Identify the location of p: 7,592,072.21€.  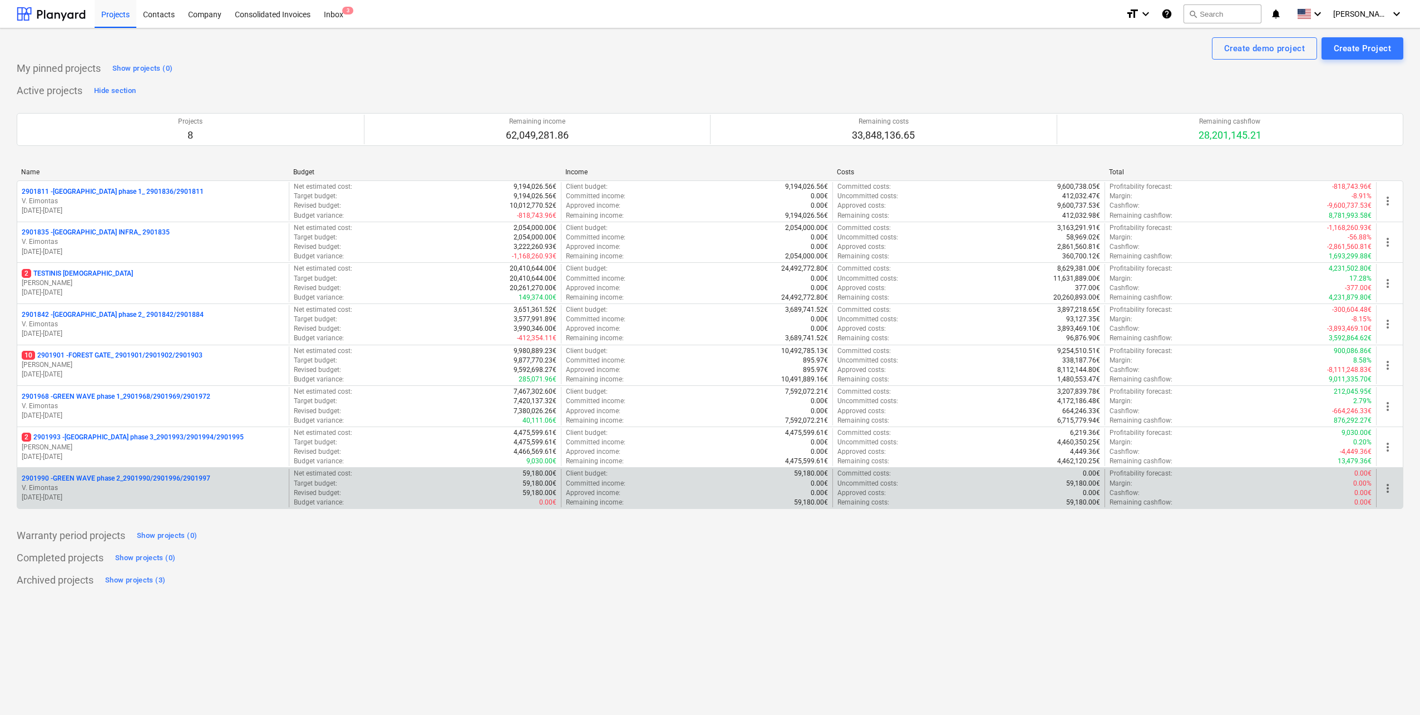
(806, 391).